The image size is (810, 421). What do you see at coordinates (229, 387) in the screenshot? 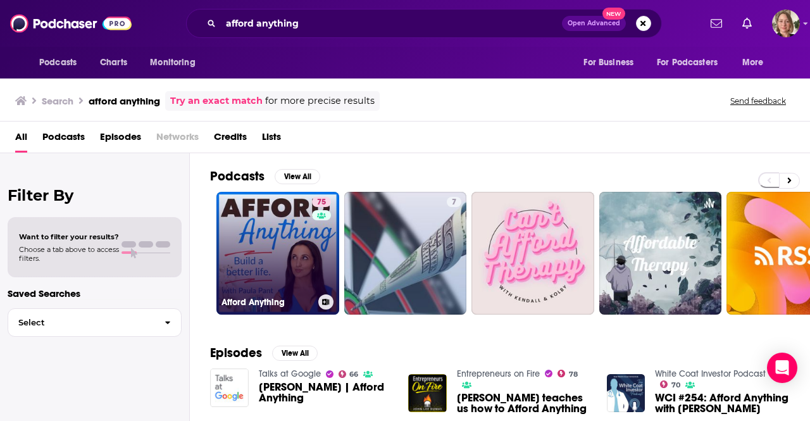
I see `img: Paula Pant | Afford Anything` at bounding box center [229, 387].